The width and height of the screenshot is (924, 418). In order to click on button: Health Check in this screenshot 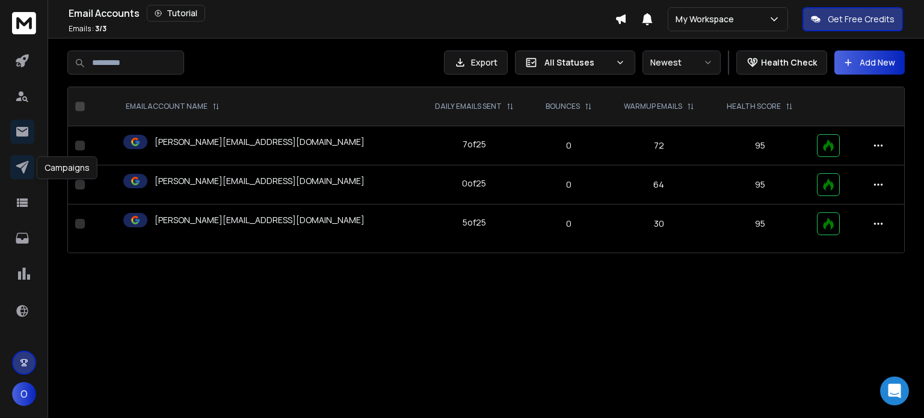, I will do `click(782, 63)`.